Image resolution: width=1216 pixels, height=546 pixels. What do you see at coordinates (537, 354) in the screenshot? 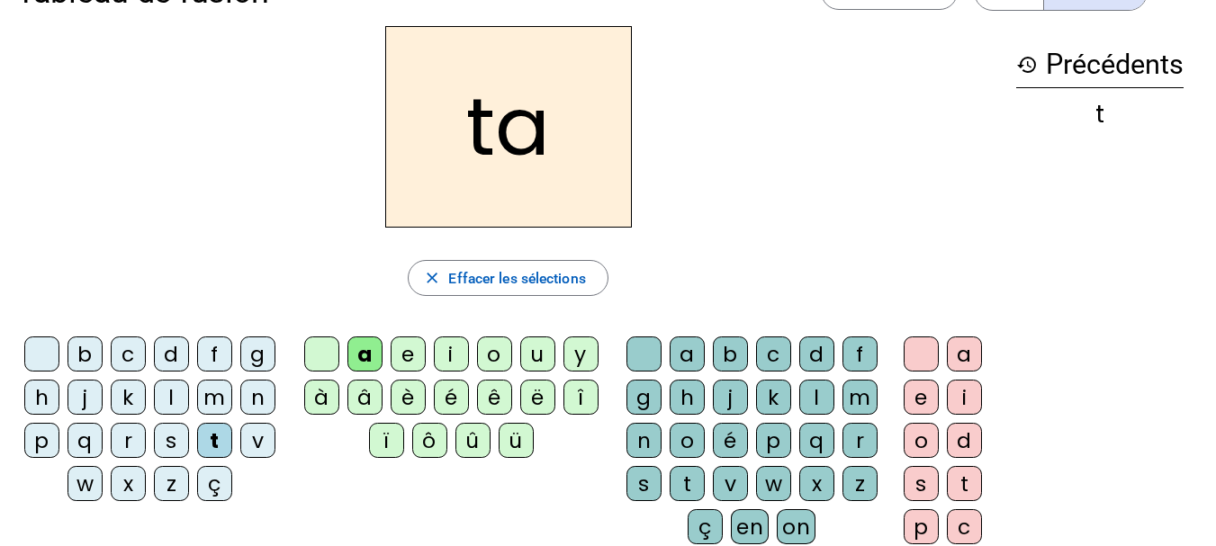
I see `div: u` at bounding box center [537, 354].